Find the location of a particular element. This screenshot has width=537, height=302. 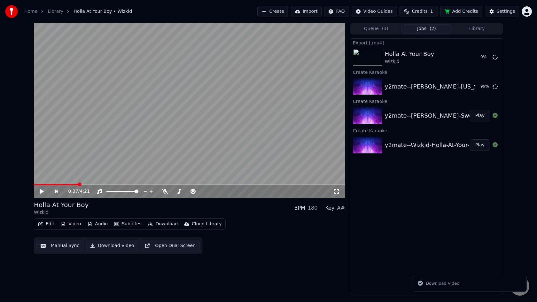

button: Download is located at coordinates (163, 224).